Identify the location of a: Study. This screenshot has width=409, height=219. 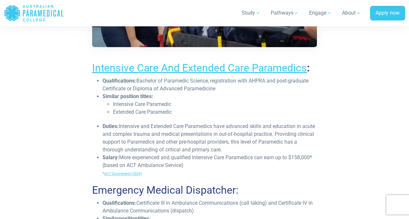
(251, 13).